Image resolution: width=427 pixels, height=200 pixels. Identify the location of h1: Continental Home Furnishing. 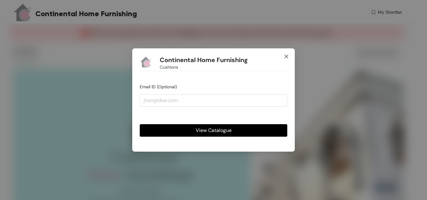
(204, 60).